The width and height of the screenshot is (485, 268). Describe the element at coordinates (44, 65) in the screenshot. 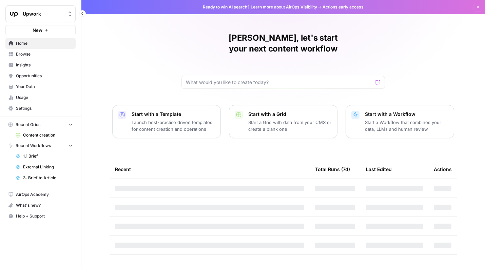

I see `span: Insights` at that location.